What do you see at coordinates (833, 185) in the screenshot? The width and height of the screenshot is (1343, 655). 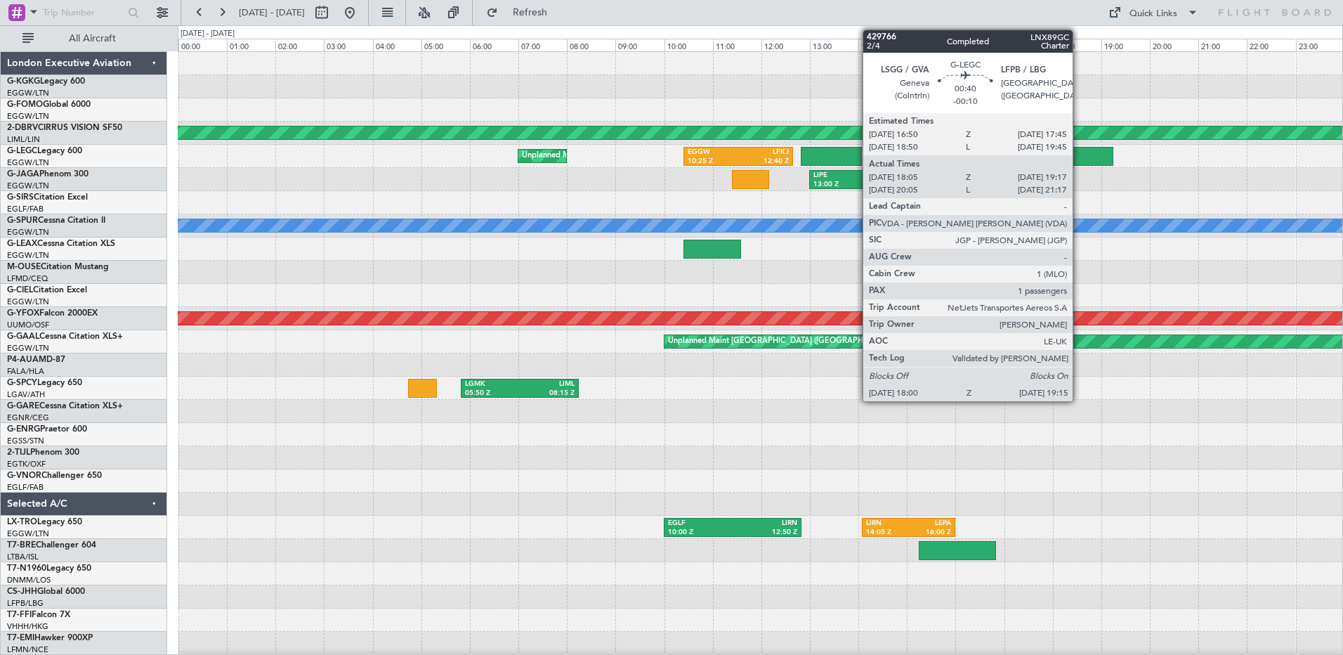 I see `div: 13:00 Z` at bounding box center [833, 185].